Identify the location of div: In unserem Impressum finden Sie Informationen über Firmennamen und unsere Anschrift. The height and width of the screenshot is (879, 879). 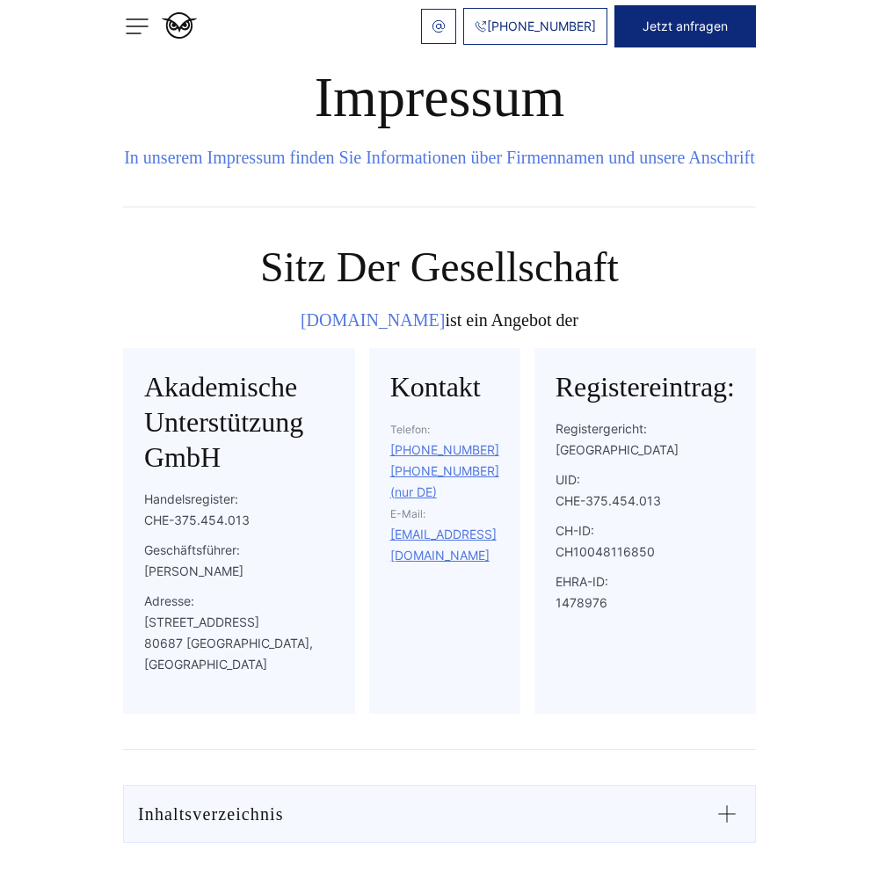
(439, 157).